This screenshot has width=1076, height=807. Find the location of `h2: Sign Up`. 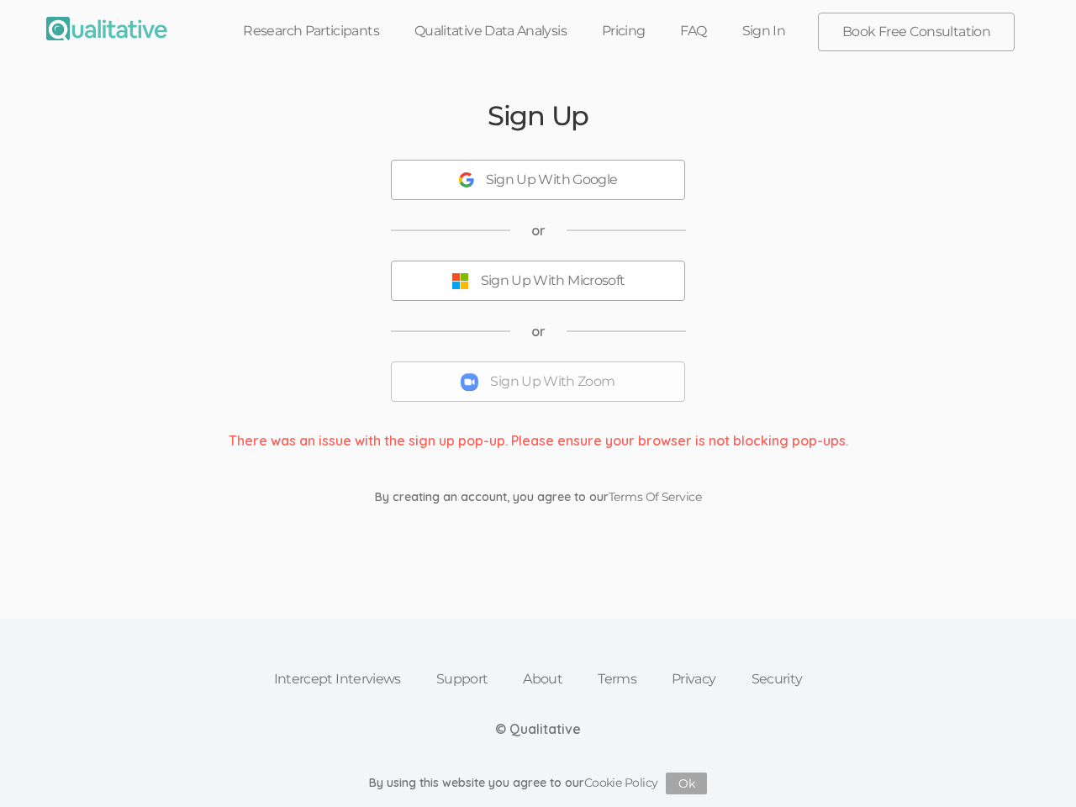

h2: Sign Up is located at coordinates (538, 115).